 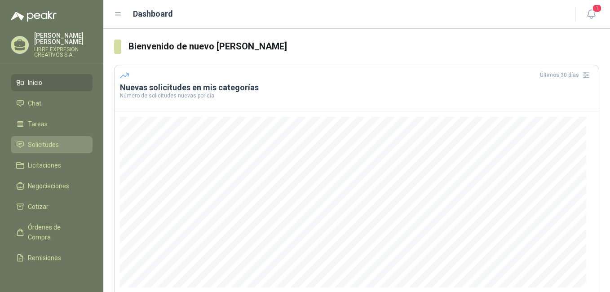 What do you see at coordinates (597, 8) in the screenshot?
I see `span: 1` at bounding box center [597, 8].